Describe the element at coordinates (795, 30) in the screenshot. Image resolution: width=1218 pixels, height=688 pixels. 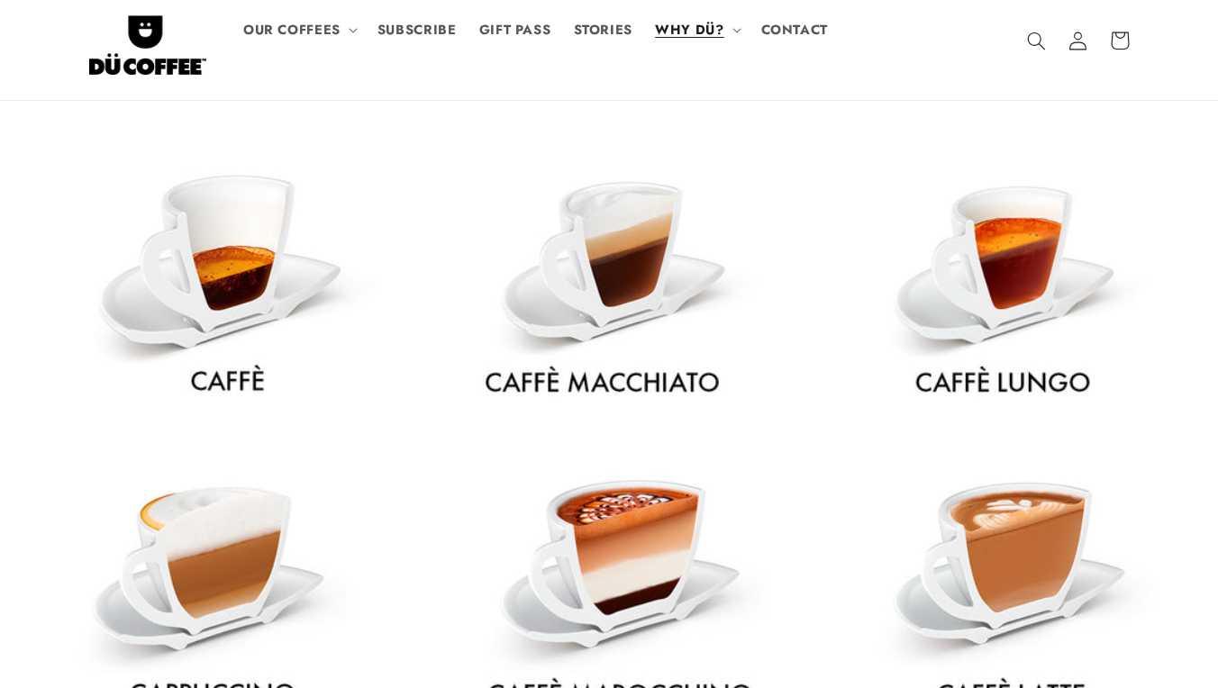
I see `a: CONTACT` at that location.